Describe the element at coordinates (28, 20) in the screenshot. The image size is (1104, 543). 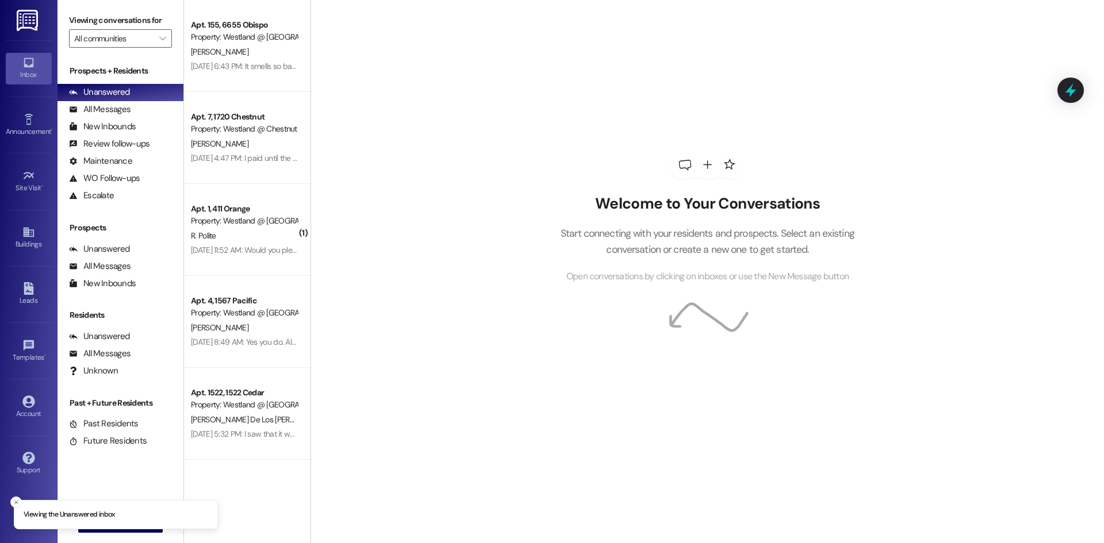
I see `img: ResiDesk Logo` at that location.